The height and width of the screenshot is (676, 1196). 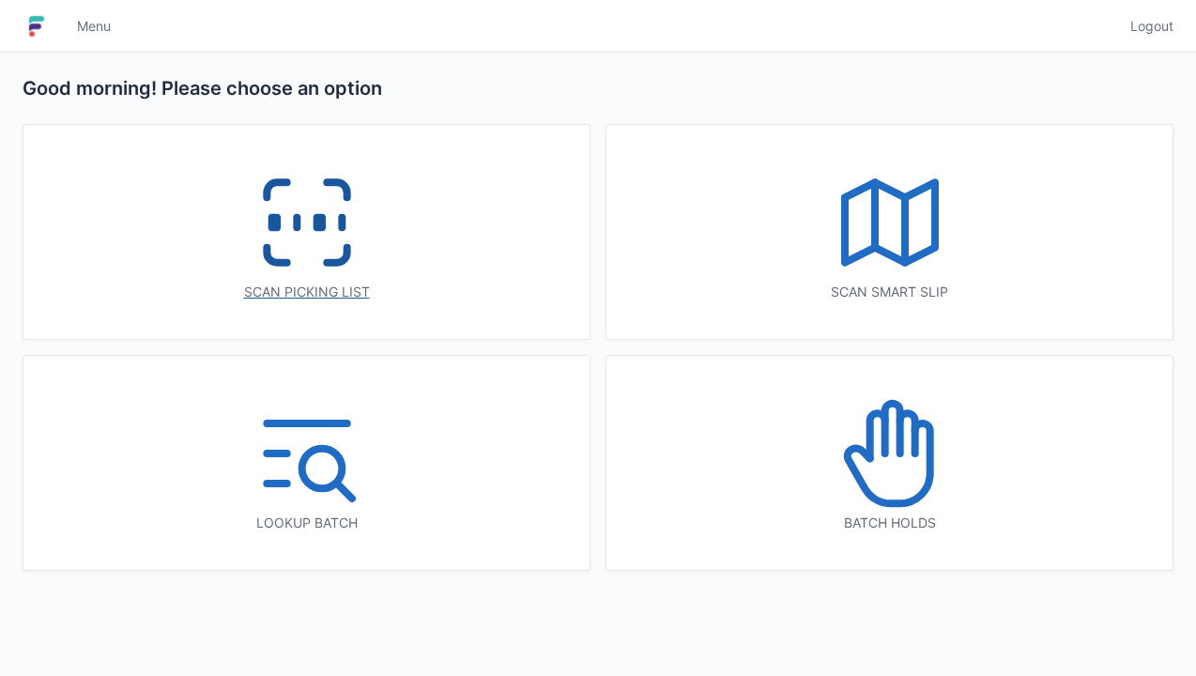 I want to click on a: Logout, so click(x=1146, y=26).